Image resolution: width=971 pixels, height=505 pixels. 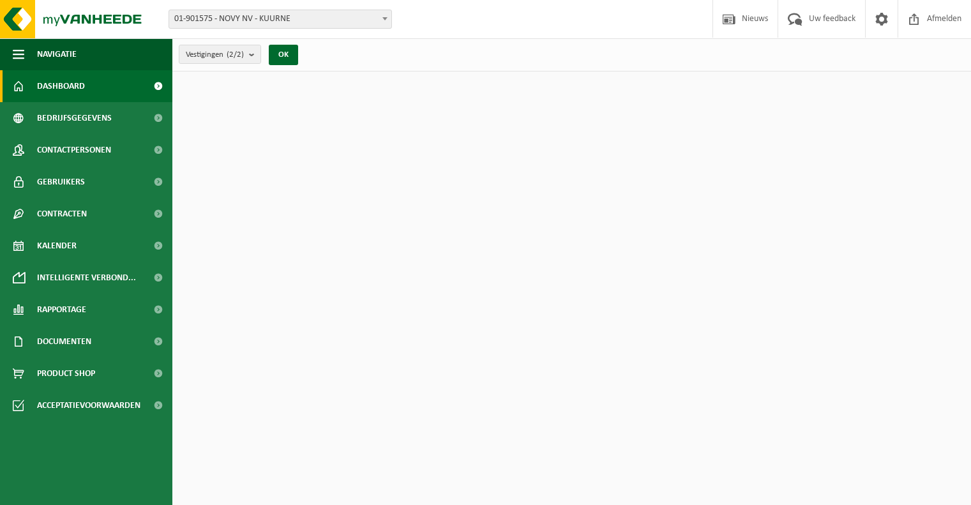 What do you see at coordinates (57, 246) in the screenshot?
I see `span: Kalender` at bounding box center [57, 246].